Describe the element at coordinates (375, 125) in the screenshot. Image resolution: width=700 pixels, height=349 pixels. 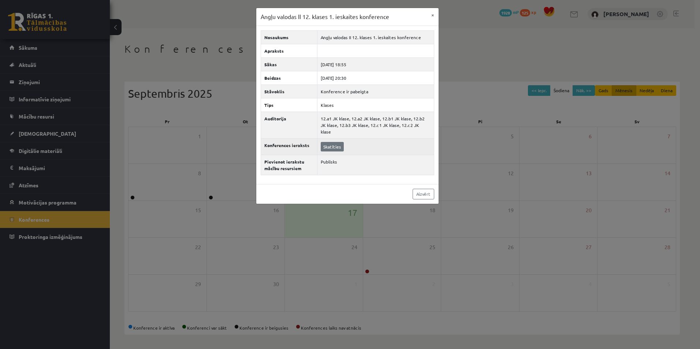
I see `td: 12.a1 JK klase, 12.a2 JK klase, 12.b1 JK klase, 12.b2 JK klase, 12.b3 JK klase, 12.c1 JK klase, 1...` at that location.